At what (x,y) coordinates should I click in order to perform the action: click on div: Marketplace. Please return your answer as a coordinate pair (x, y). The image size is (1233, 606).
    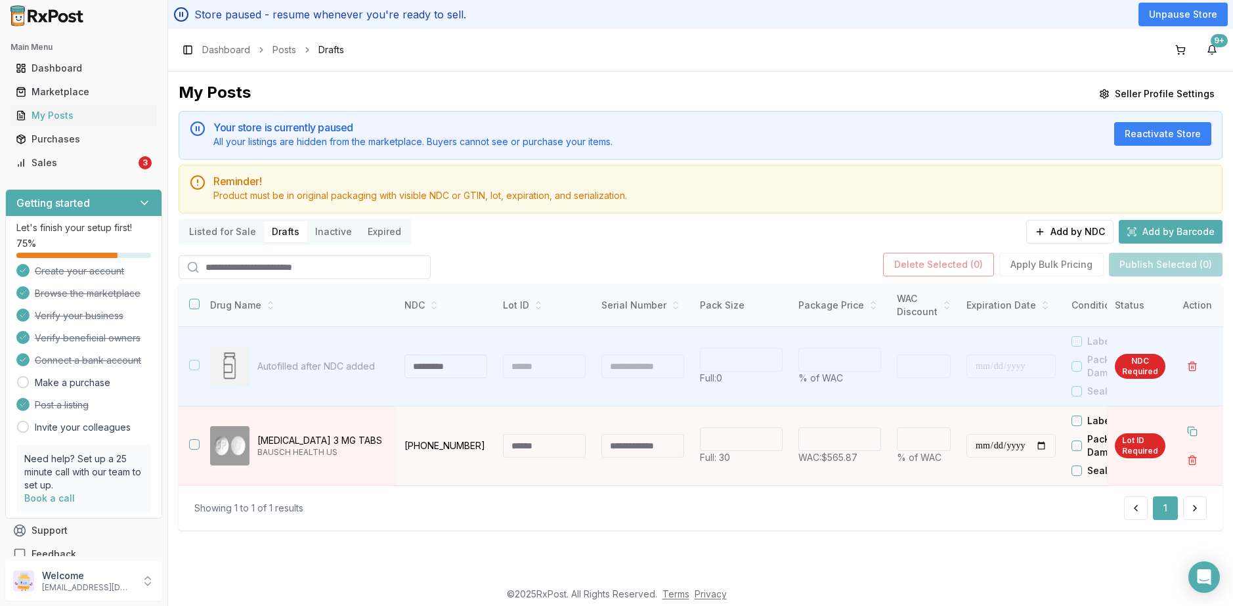
    Looking at the image, I should click on (83, 92).